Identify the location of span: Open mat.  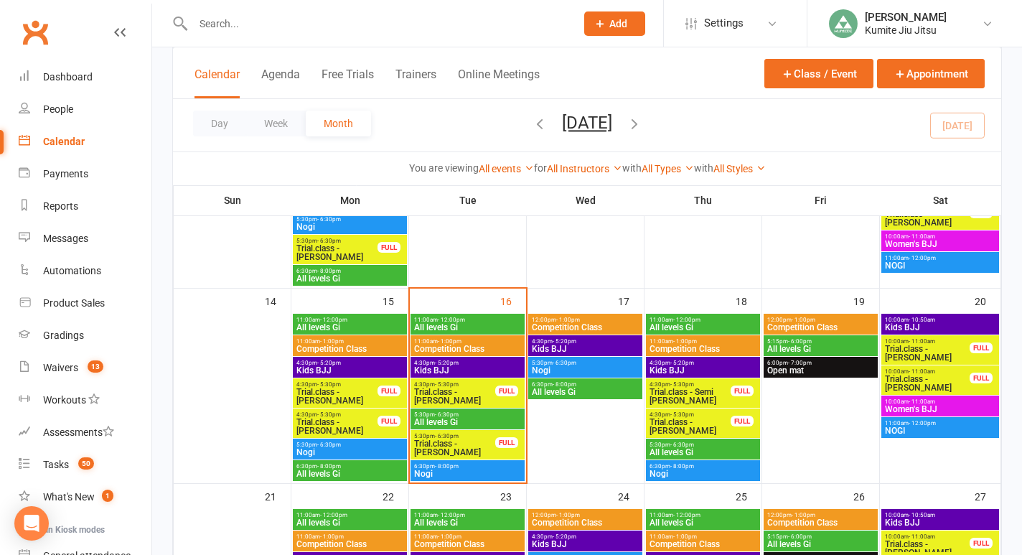
(821, 370).